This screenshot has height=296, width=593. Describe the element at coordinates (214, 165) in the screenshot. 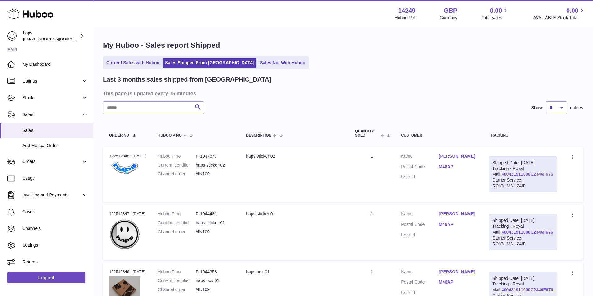

I see `dd: haps sticker 02` at that location.